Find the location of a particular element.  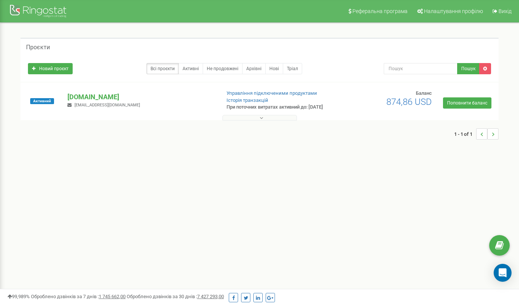

span: Реферальна програма is located at coordinates (380, 11).